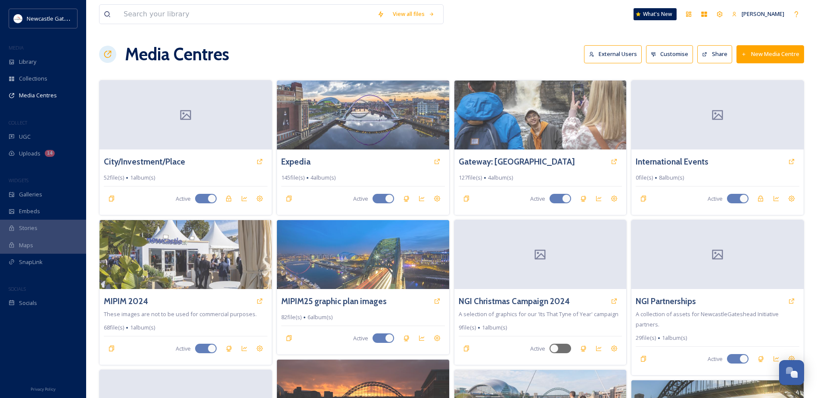 The height and width of the screenshot is (398, 817). Describe the element at coordinates (114, 327) in the screenshot. I see `span: 68 file(s)` at that location.